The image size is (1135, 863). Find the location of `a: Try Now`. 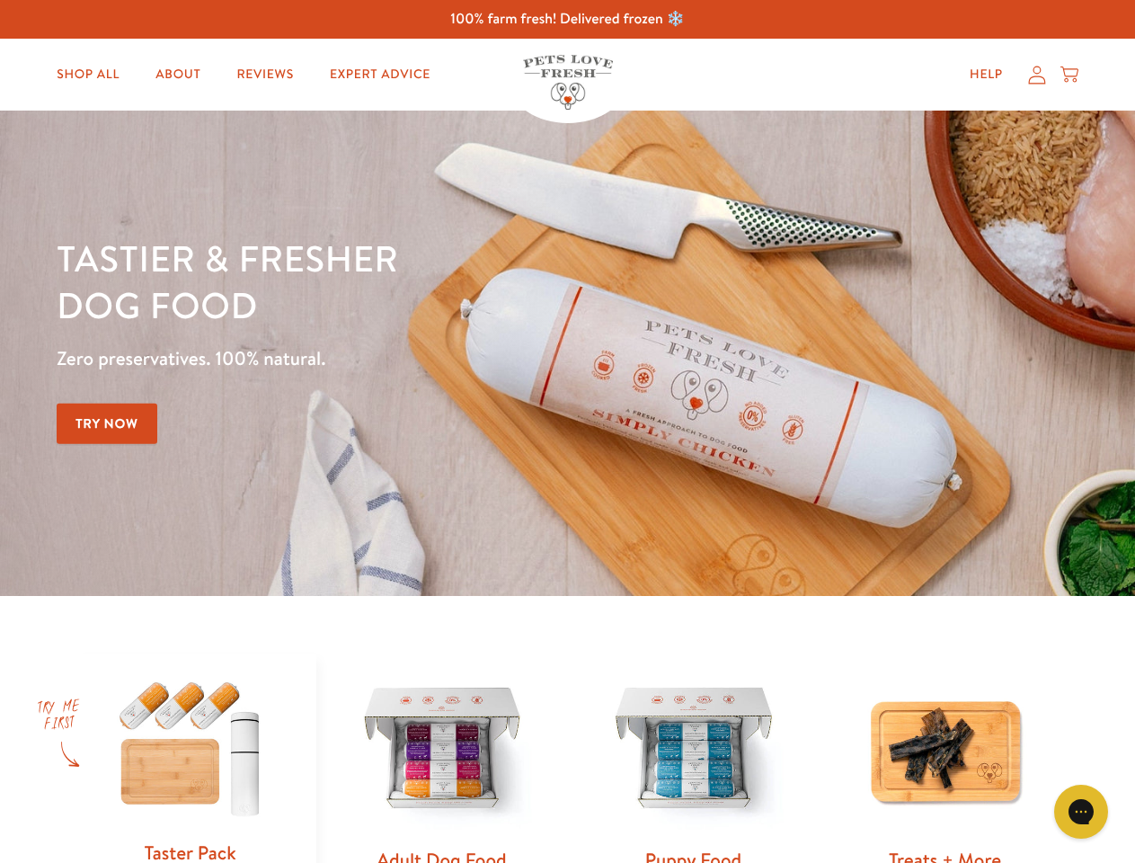

a: Try Now is located at coordinates (107, 423).